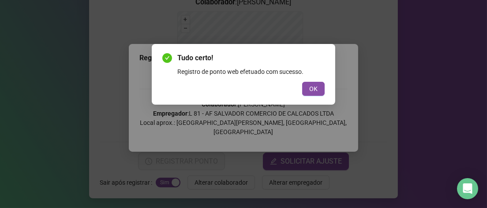 This screenshot has width=487, height=208. Describe the element at coordinates (313, 89) in the screenshot. I see `span: OK` at that location.